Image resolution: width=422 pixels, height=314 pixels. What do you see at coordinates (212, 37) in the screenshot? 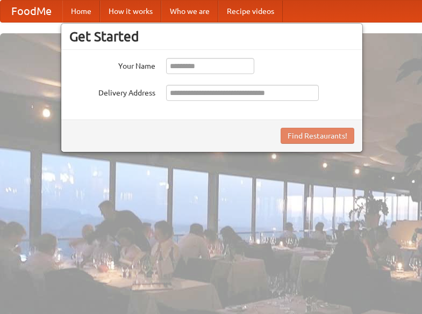
I see `h3: Get Started` at bounding box center [212, 37].